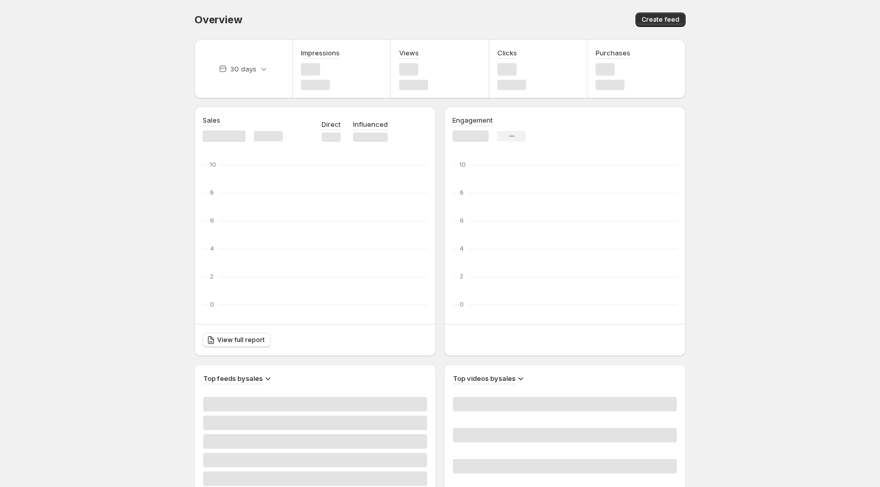  I want to click on h3: Engagement, so click(473, 120).